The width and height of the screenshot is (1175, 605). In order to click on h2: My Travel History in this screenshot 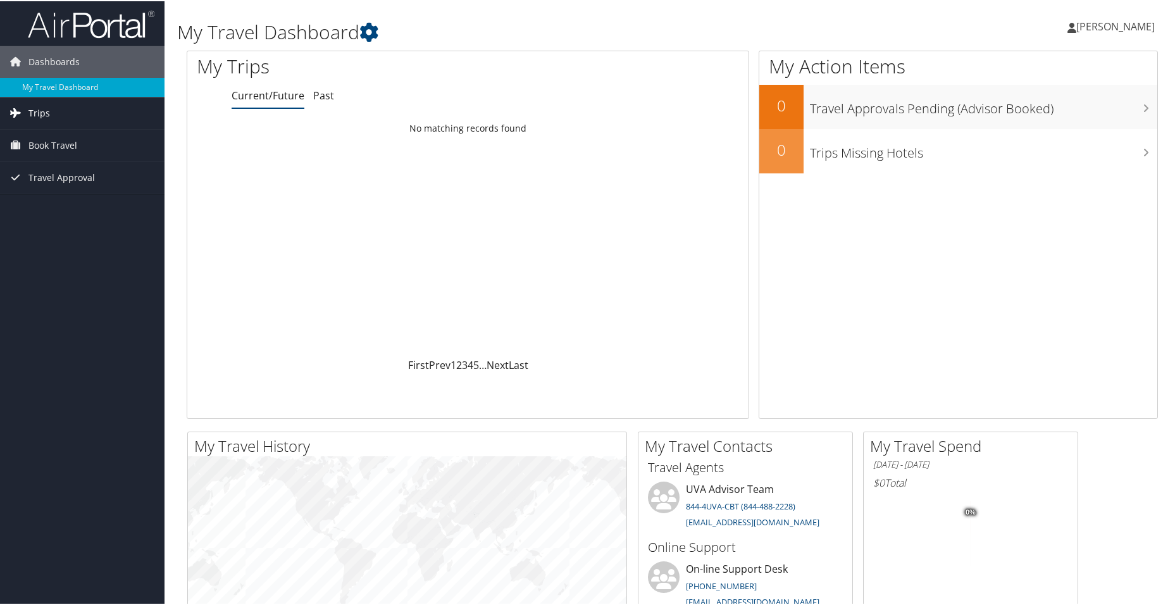, I will do `click(410, 445)`.